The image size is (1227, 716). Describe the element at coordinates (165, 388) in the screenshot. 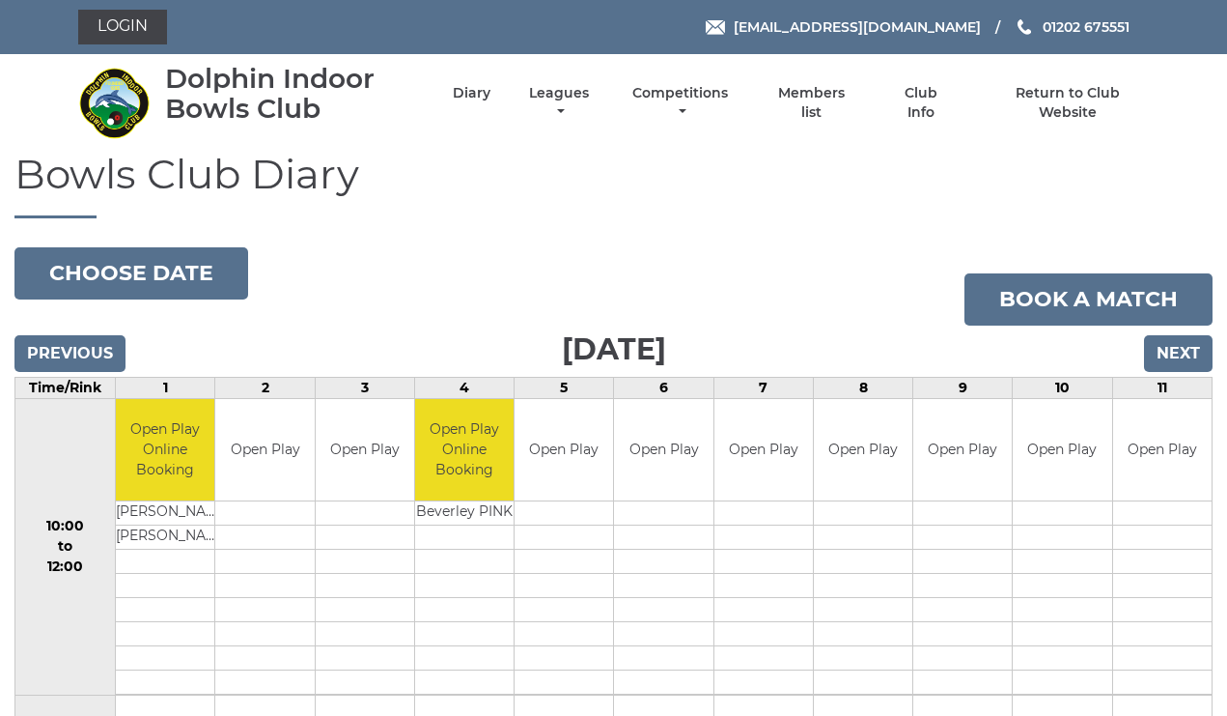

I see `td: 1` at that location.